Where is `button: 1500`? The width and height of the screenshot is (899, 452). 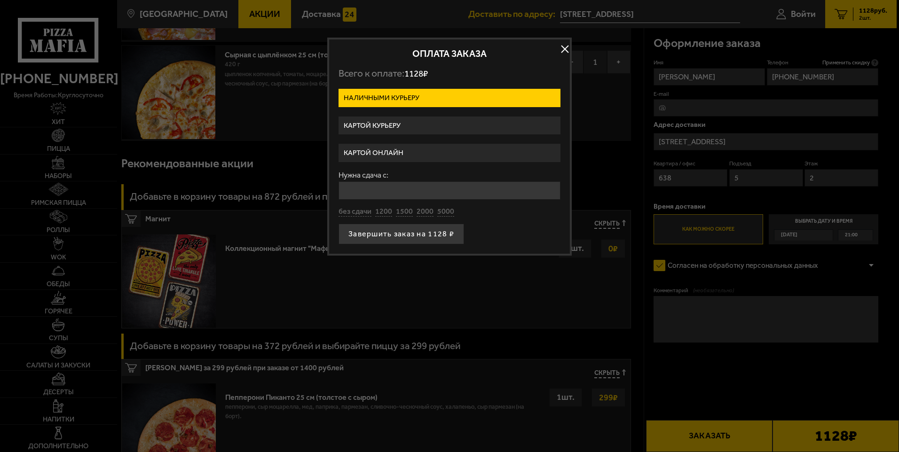
button: 1500 is located at coordinates (404, 212).